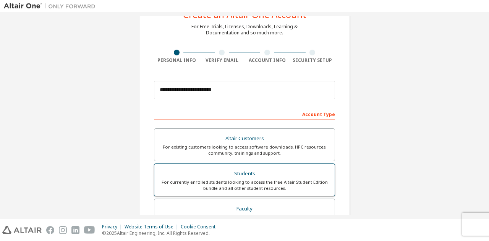  Describe the element at coordinates (75, 230) in the screenshot. I see `img: linkedin.svg` at that location.